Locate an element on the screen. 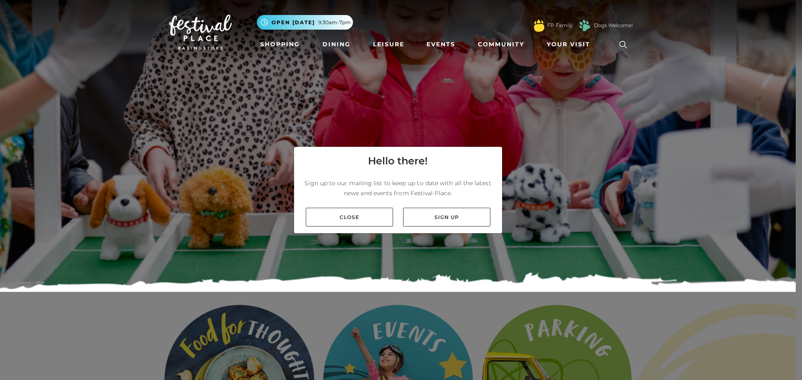  a: Shopping is located at coordinates (280, 44).